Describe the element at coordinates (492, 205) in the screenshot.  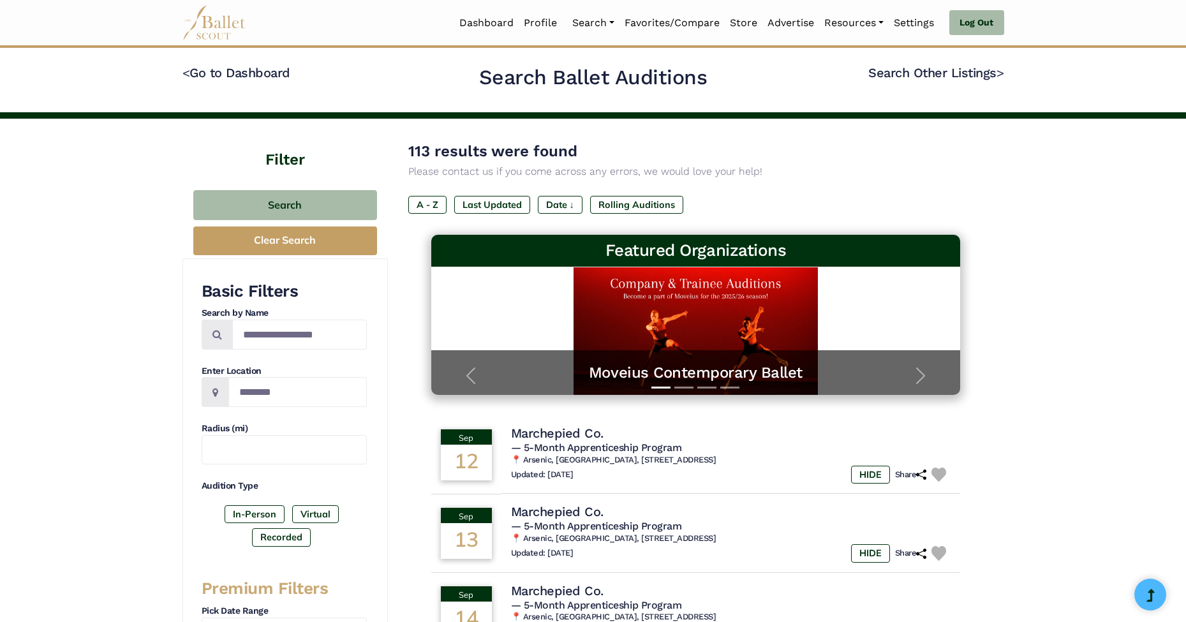
I see `label: Last Updated` at that location.